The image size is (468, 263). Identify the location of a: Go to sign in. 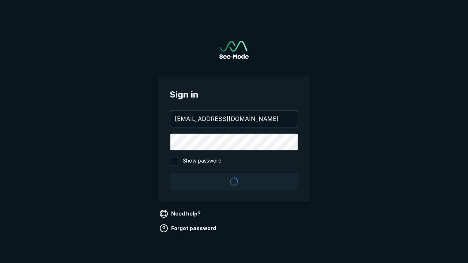
(234, 50).